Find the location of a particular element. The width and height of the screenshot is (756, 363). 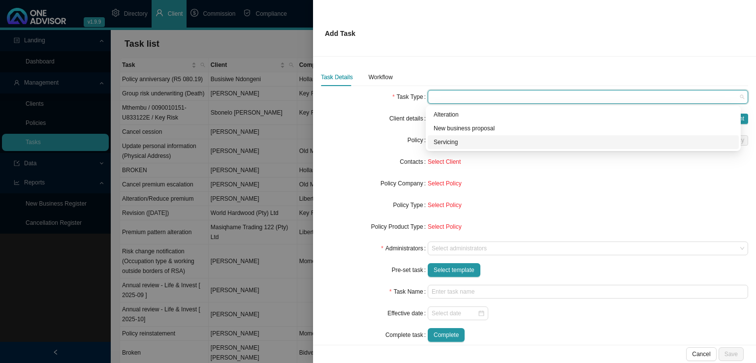

label: Task Name is located at coordinates (409, 292).